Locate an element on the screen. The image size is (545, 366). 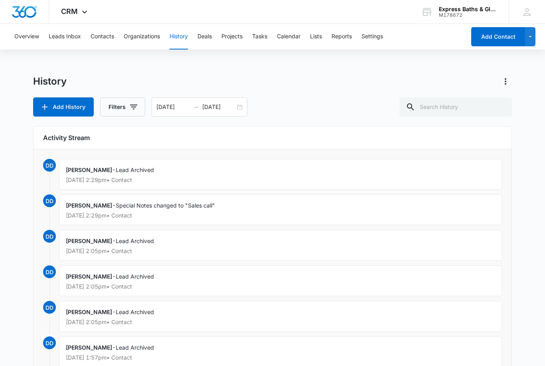
span: Special Notes changed to "Sales call" is located at coordinates (165, 205).